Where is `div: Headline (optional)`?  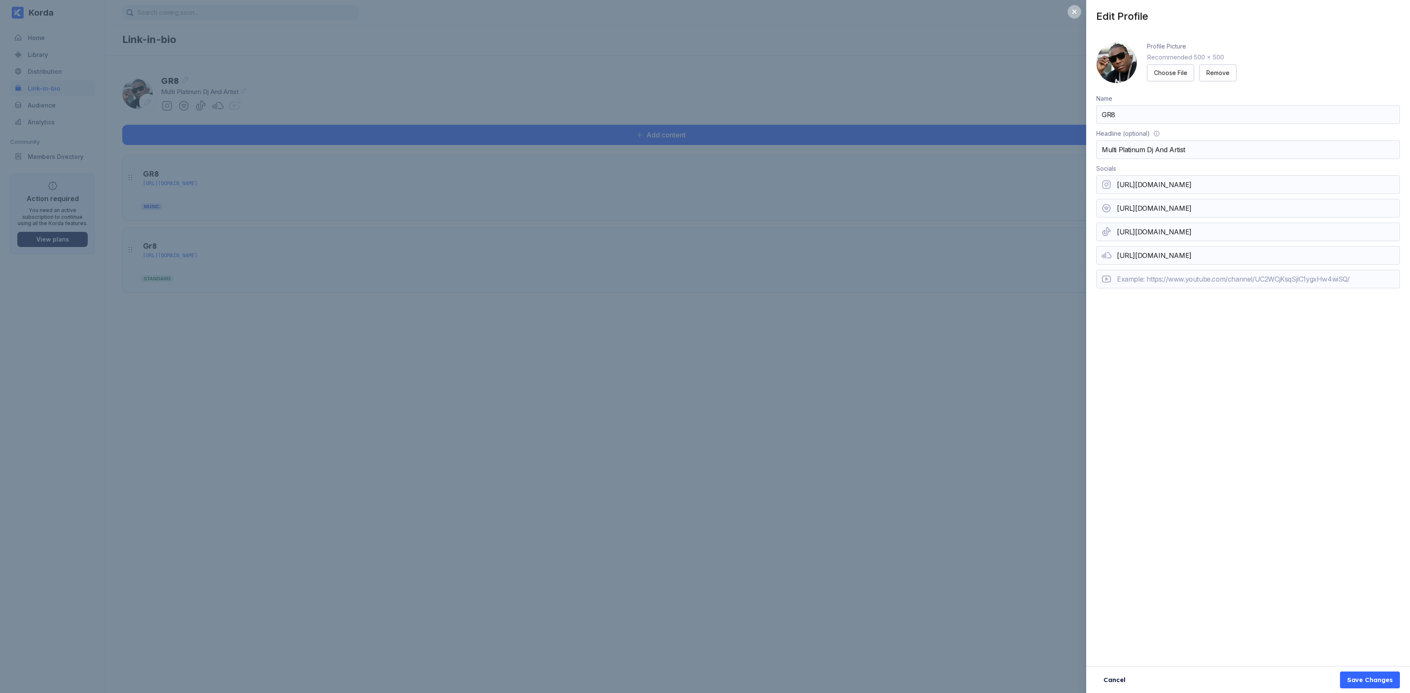 div: Headline (optional) is located at coordinates (1123, 133).